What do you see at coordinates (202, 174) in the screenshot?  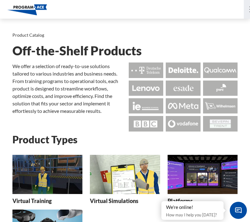 I see `img: Platforms` at bounding box center [202, 174].